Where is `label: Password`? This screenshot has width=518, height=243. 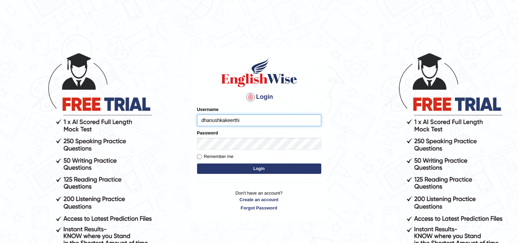 label: Password is located at coordinates (208, 133).